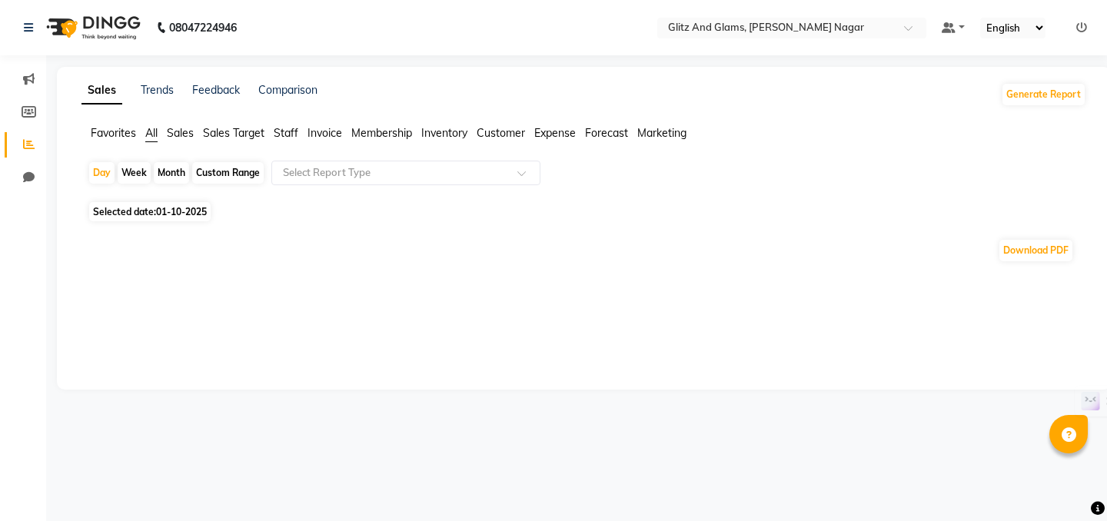 This screenshot has width=1107, height=521. What do you see at coordinates (91, 28) in the screenshot?
I see `img: logo` at bounding box center [91, 28].